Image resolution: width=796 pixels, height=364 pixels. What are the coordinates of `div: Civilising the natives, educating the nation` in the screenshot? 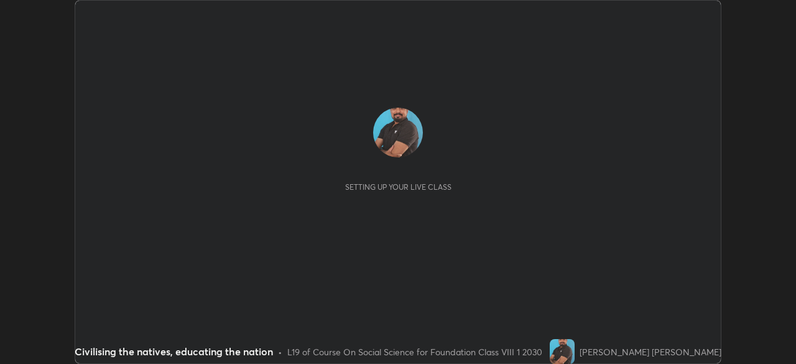 It's located at (174, 351).